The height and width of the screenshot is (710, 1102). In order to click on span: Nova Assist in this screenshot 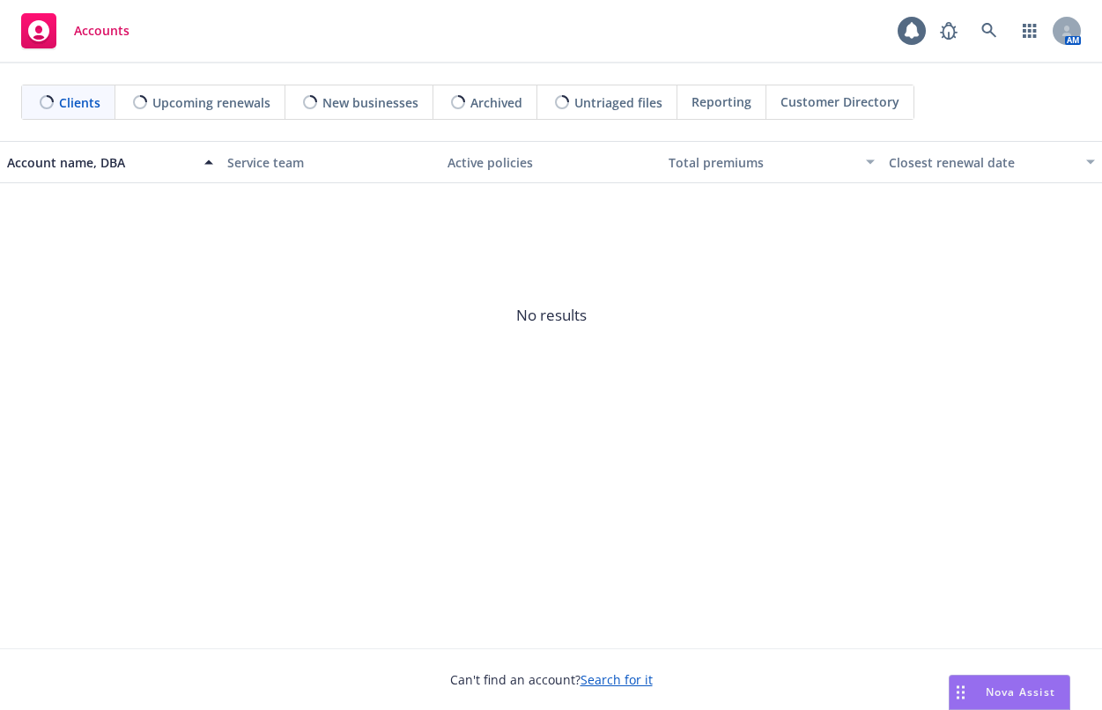, I will do `click(1020, 691)`.